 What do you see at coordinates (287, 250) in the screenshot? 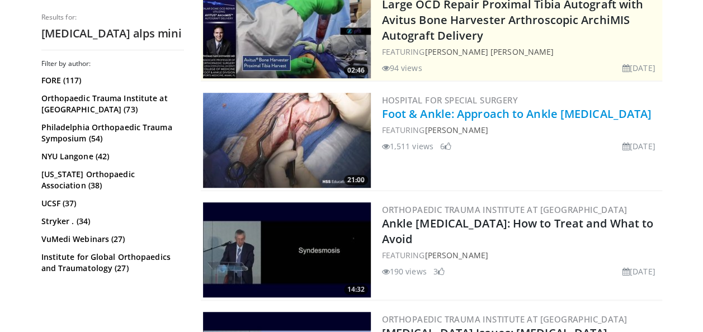
I see `a: 14:32` at bounding box center [287, 250].